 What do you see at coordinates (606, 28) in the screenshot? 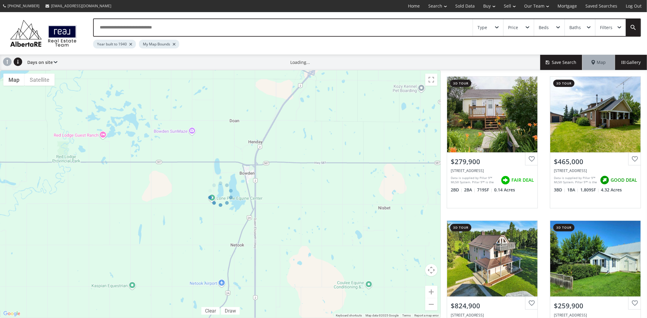
I see `div: Filters` at bounding box center [606, 28].